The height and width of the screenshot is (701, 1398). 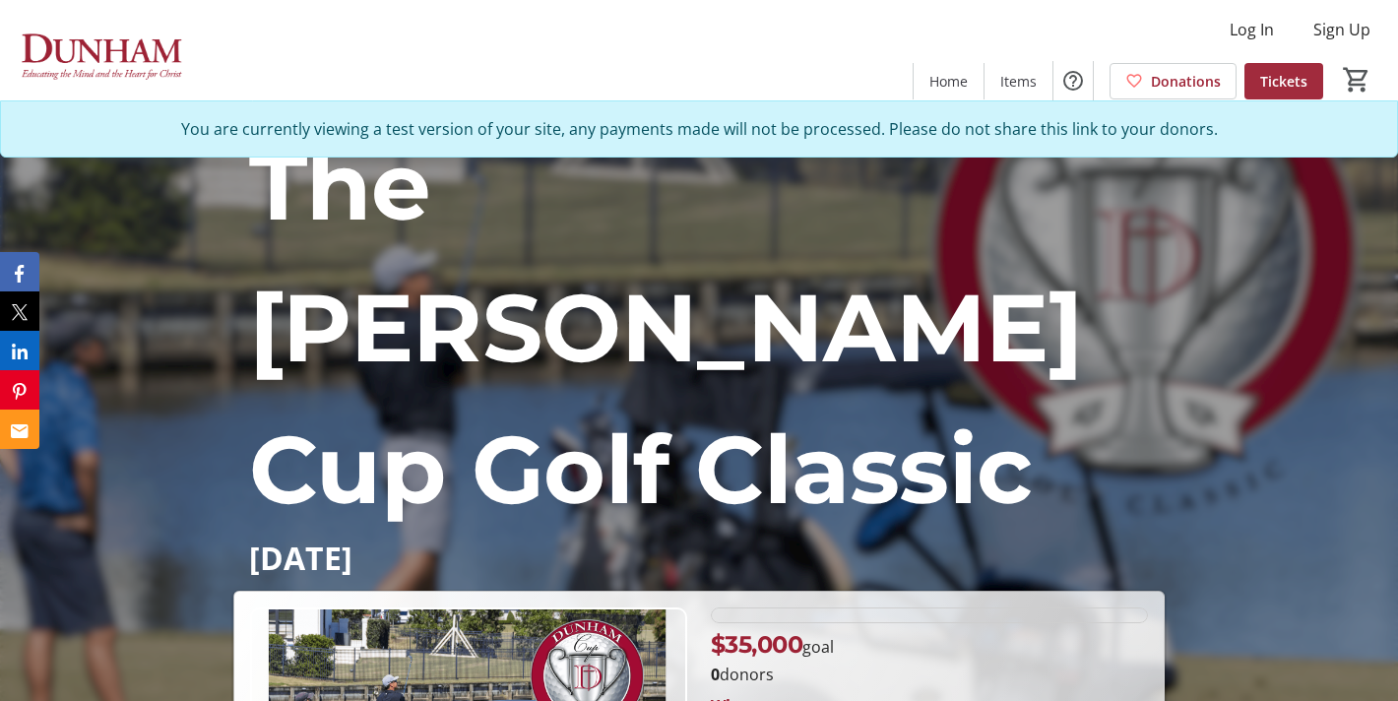 What do you see at coordinates (929, 615) in the screenshot?
I see `div: 0% of fundraising goal reached` at bounding box center [929, 615].